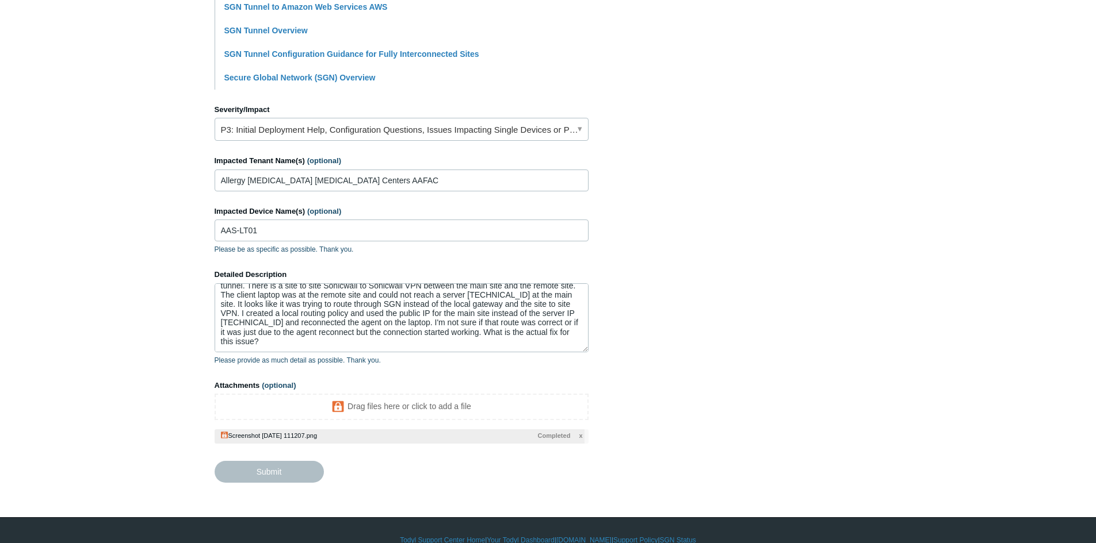 The image size is (1096, 543). What do you see at coordinates (401, 161) in the screenshot?
I see `label: Impacted Tenant Name(s)` at bounding box center [401, 161].